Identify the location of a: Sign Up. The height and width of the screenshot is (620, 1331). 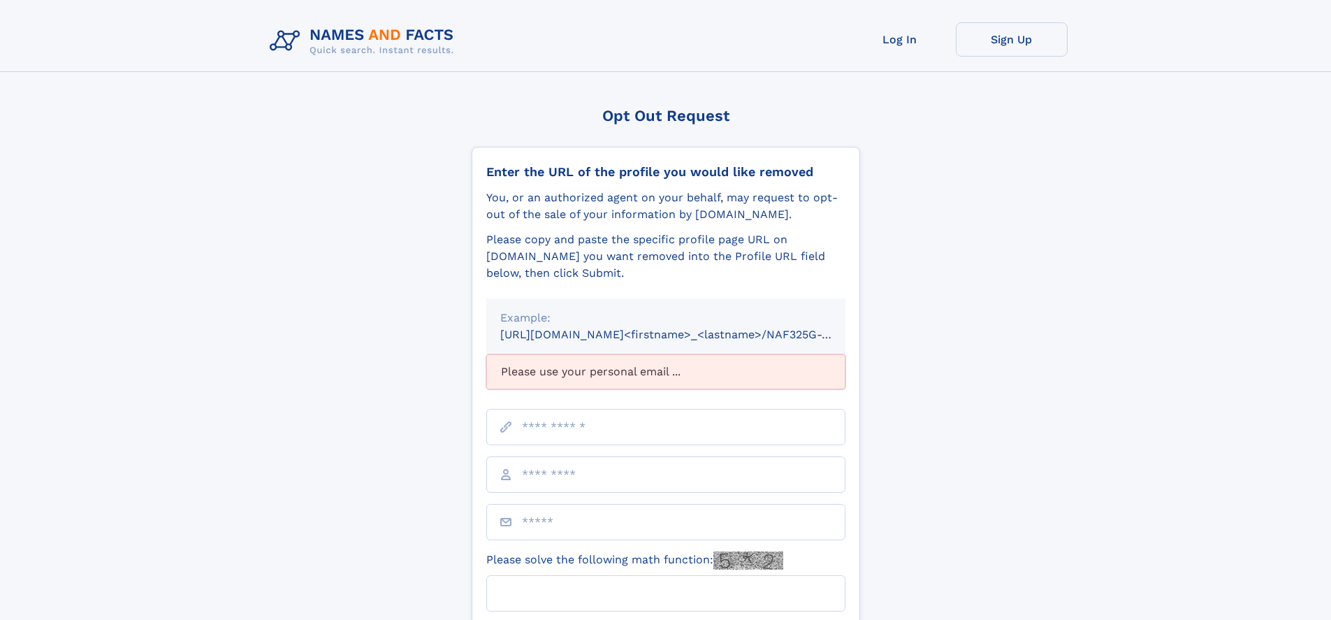
(1012, 39).